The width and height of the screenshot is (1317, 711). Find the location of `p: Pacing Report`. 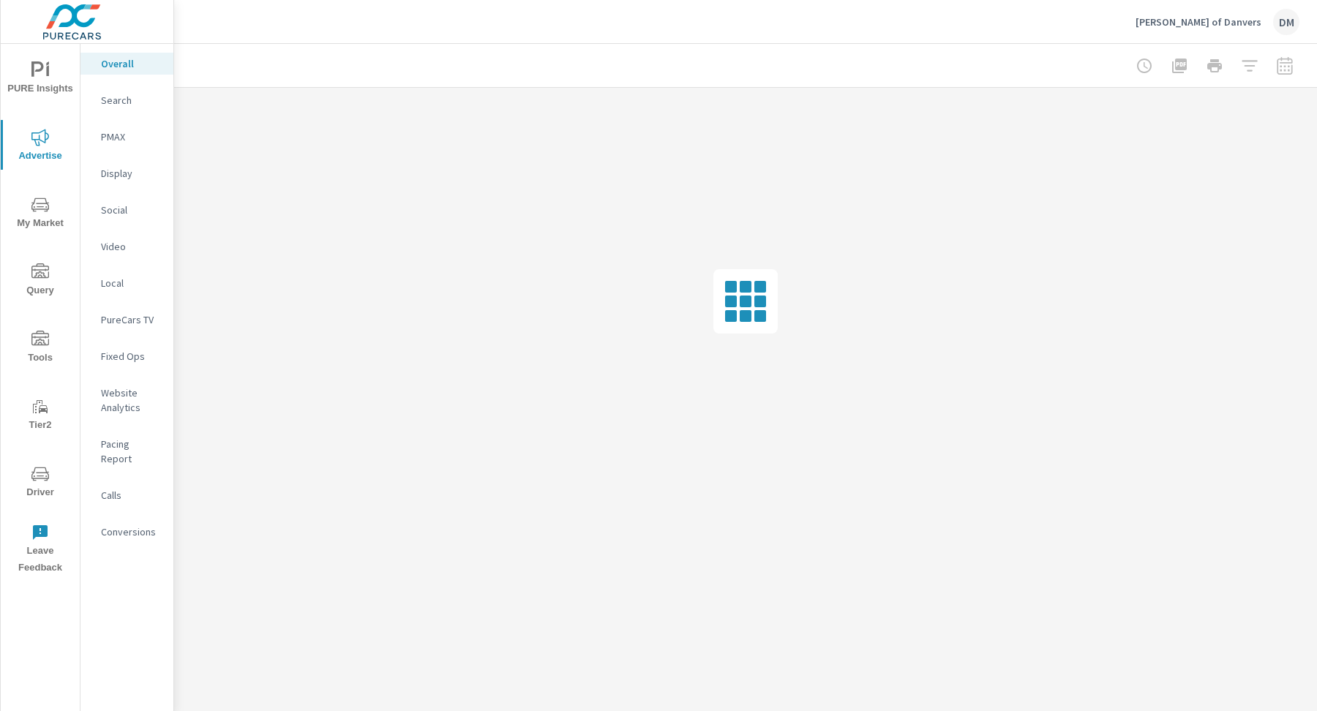

p: Pacing Report is located at coordinates (131, 452).